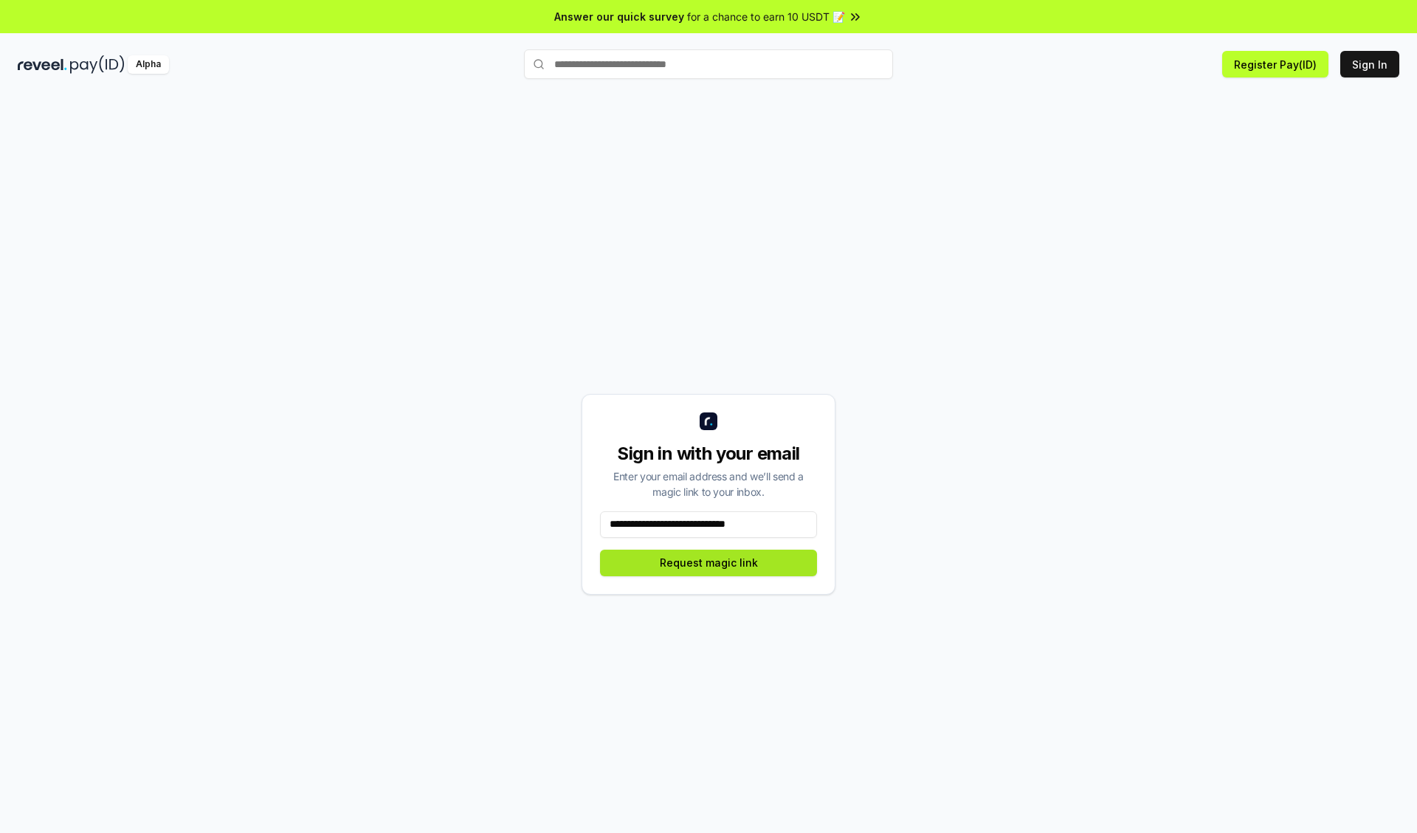 The image size is (1417, 833). What do you see at coordinates (619, 16) in the screenshot?
I see `span: Answer our quick survey` at bounding box center [619, 16].